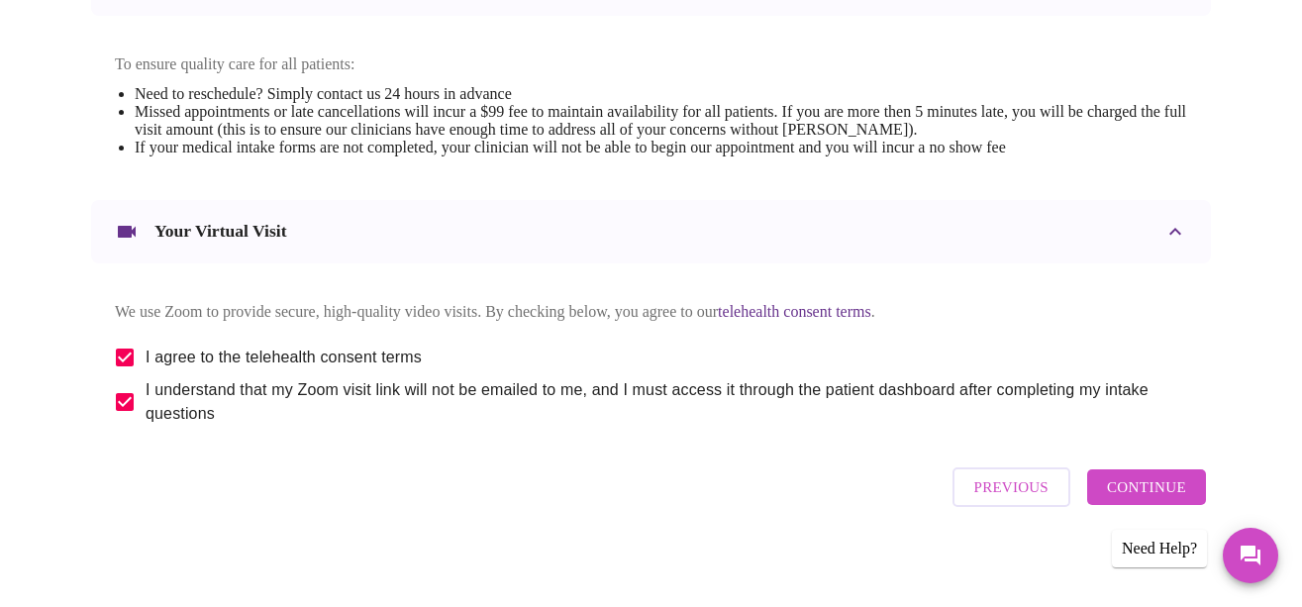 The image size is (1302, 607). What do you see at coordinates (650, 232) in the screenshot?
I see `div: Your Virtual Visit` at bounding box center [650, 232].